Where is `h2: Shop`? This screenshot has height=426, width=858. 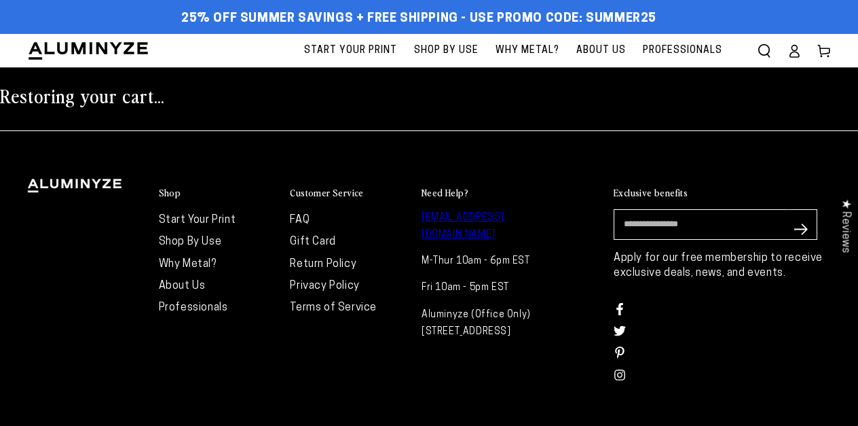 h2: Shop is located at coordinates (218, 193).